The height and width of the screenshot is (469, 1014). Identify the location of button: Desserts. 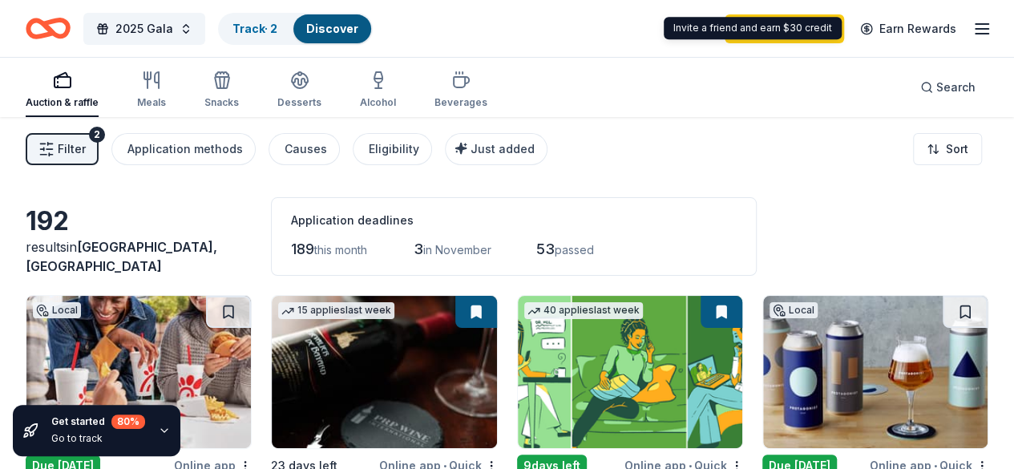
(299, 91).